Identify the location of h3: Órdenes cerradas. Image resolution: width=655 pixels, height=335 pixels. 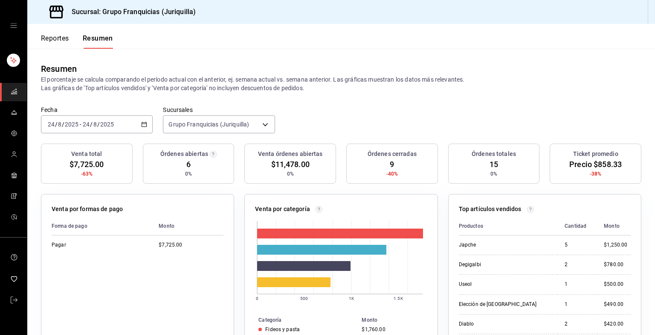
(392, 154).